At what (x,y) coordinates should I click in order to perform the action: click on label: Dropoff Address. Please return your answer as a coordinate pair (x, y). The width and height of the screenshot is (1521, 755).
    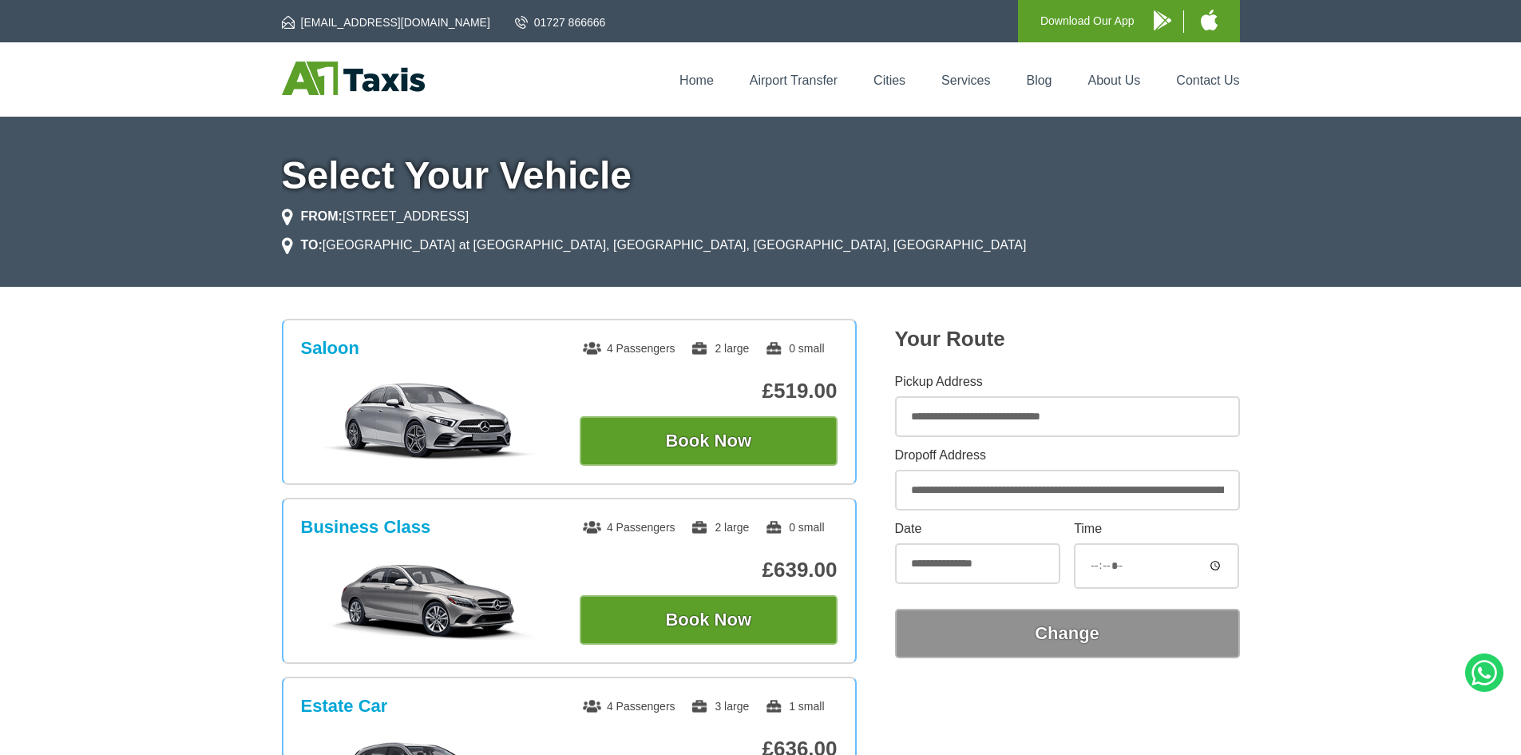
    Looking at the image, I should click on (1068, 455).